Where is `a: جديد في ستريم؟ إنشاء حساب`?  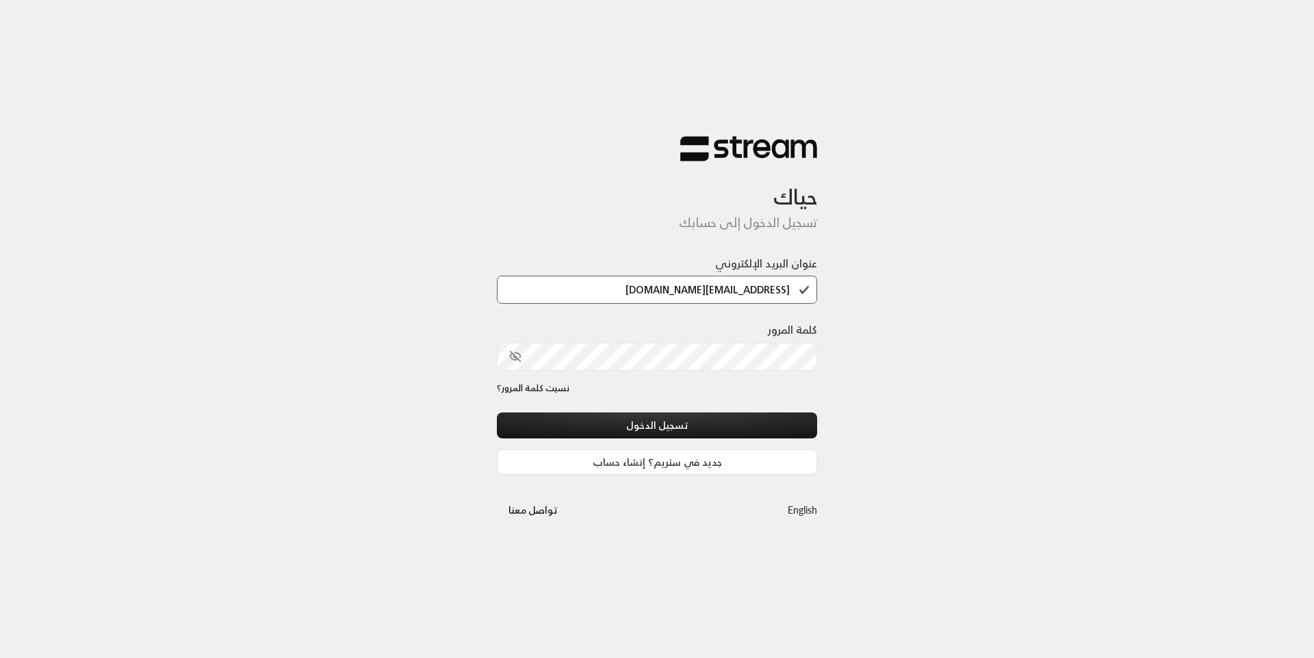 a: جديد في ستريم؟ إنشاء حساب is located at coordinates (657, 462).